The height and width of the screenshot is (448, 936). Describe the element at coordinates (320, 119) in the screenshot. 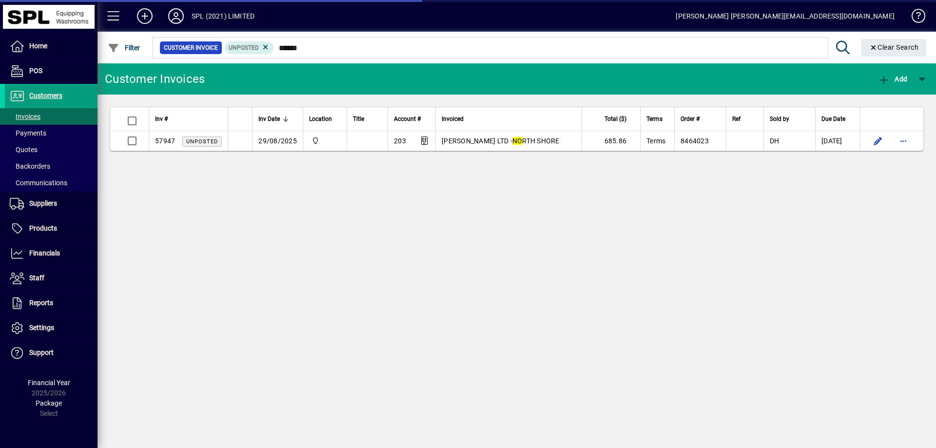

I see `span: Location` at that location.